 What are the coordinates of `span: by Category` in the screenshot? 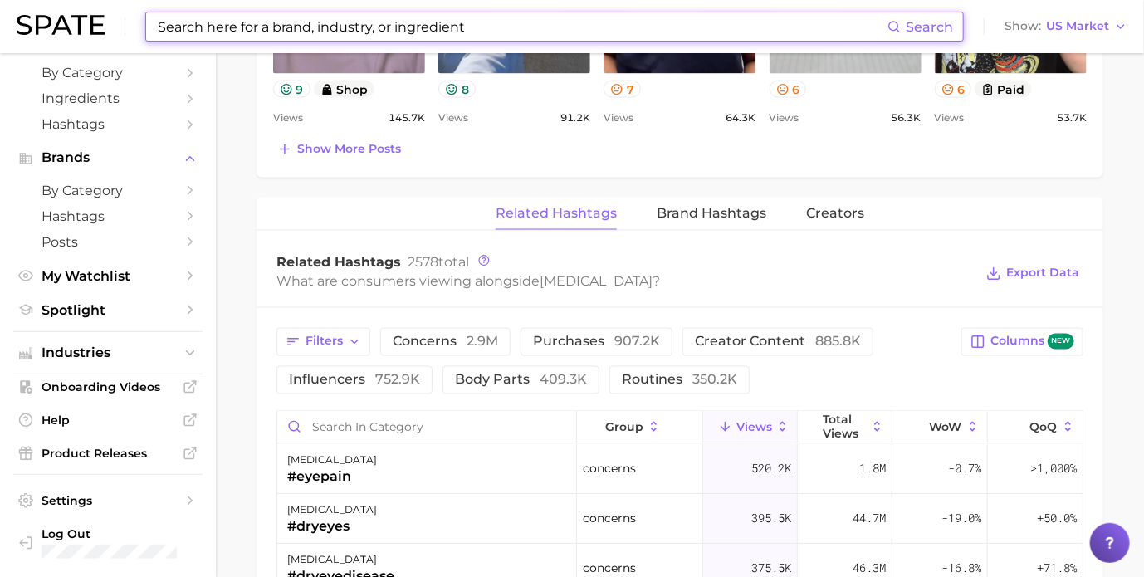 It's located at (108, 190).